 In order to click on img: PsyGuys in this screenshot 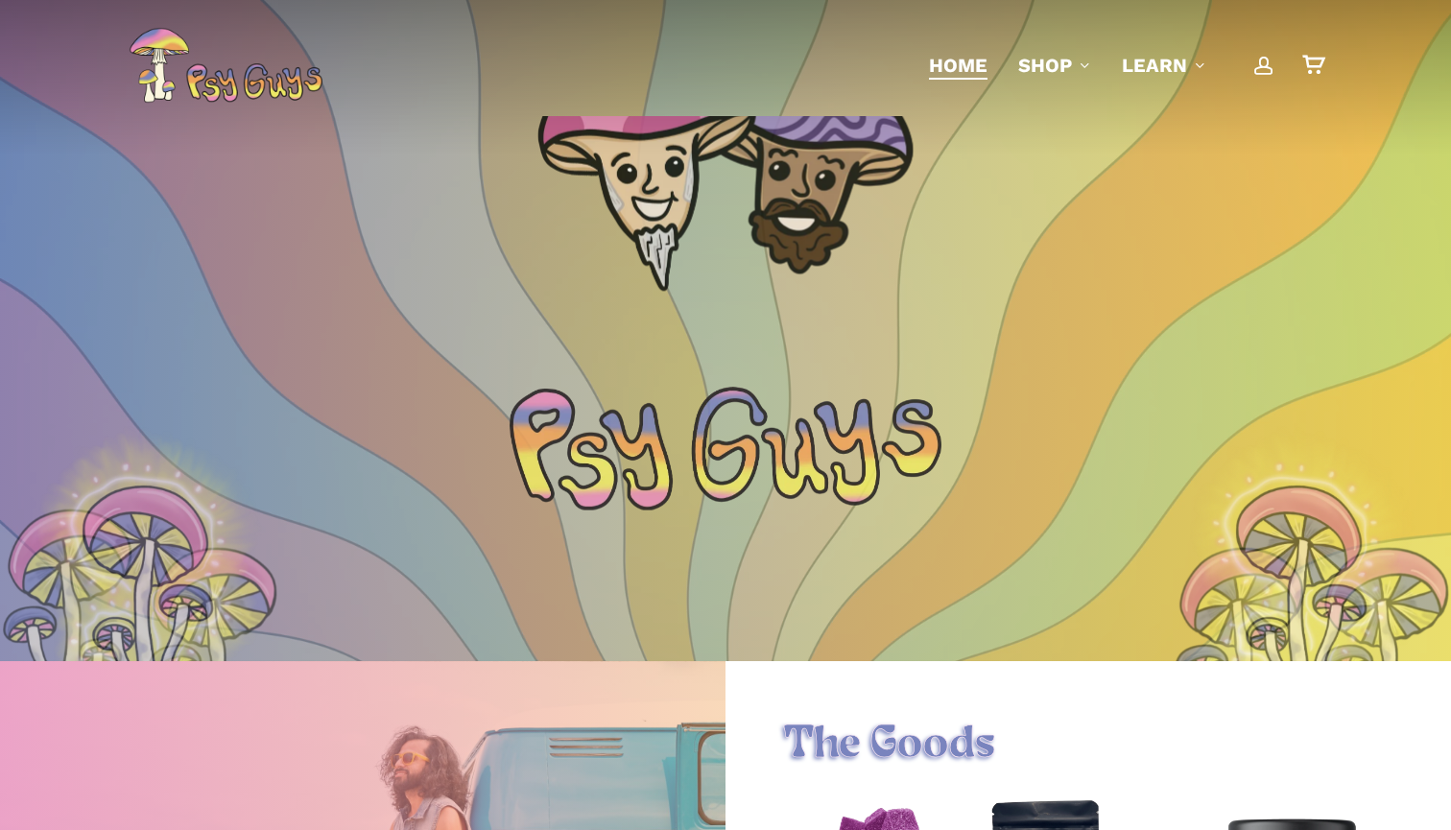, I will do `click(226, 65)`.